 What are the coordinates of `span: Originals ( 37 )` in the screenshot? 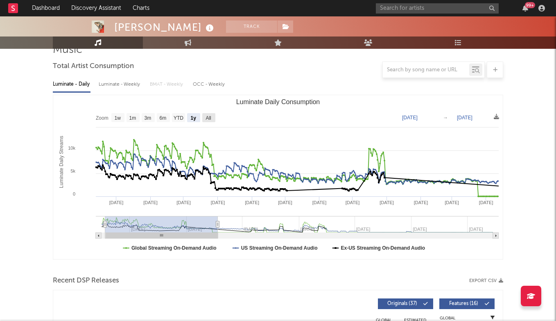 It's located at (402, 303).